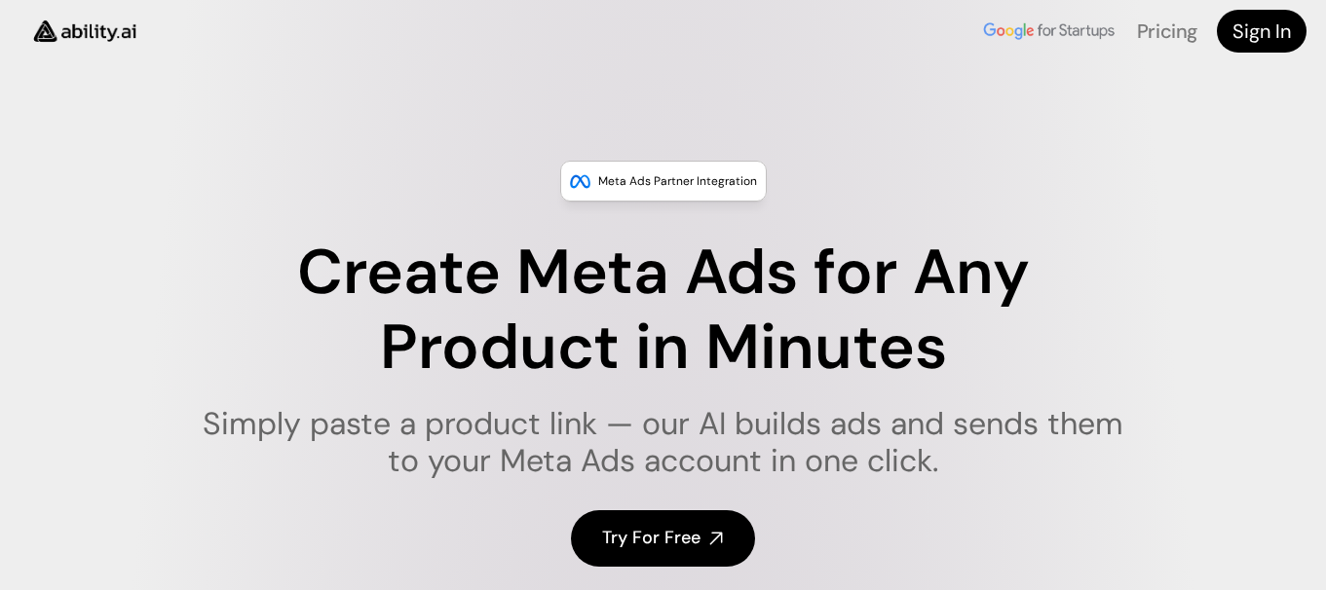 The width and height of the screenshot is (1326, 590). I want to click on h1: Simply paste a product link — our AI builds ads and sends them to your Meta Ads account in one cl..., so click(663, 442).